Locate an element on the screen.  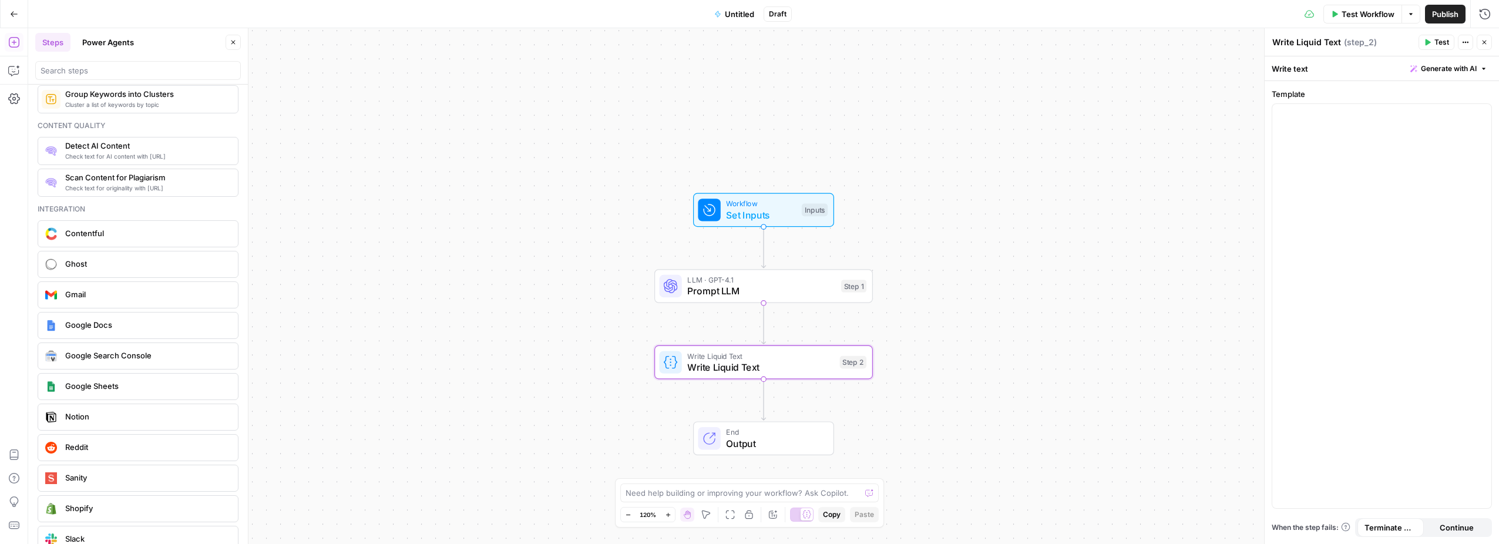
button: Test Workflow is located at coordinates (1362, 14).